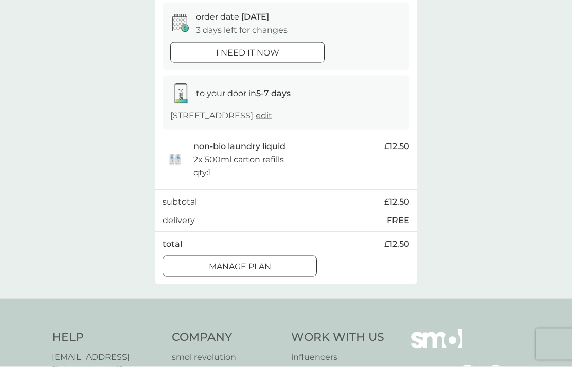 Image resolution: width=572 pixels, height=367 pixels. I want to click on a: smol revolution, so click(226, 357).